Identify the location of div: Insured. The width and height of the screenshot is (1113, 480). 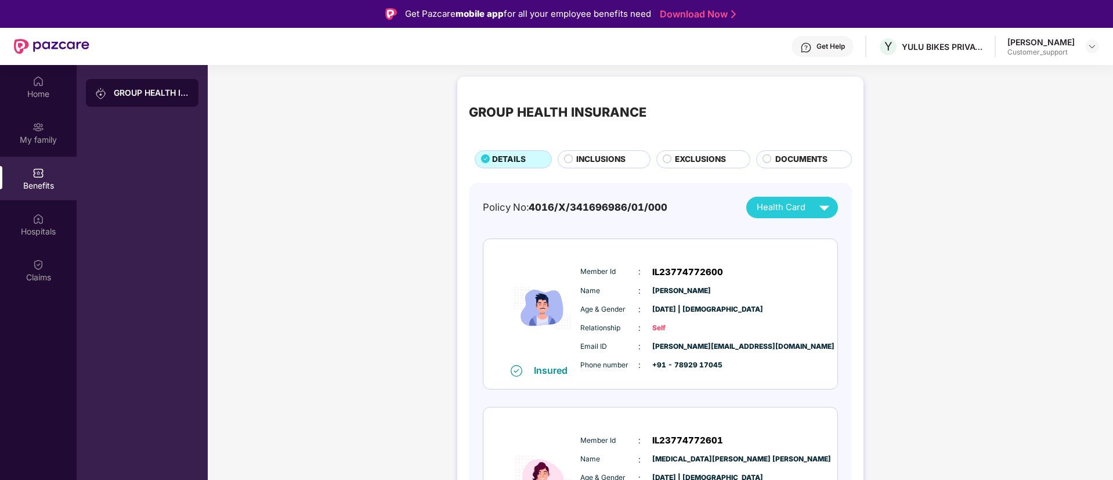
(554, 370).